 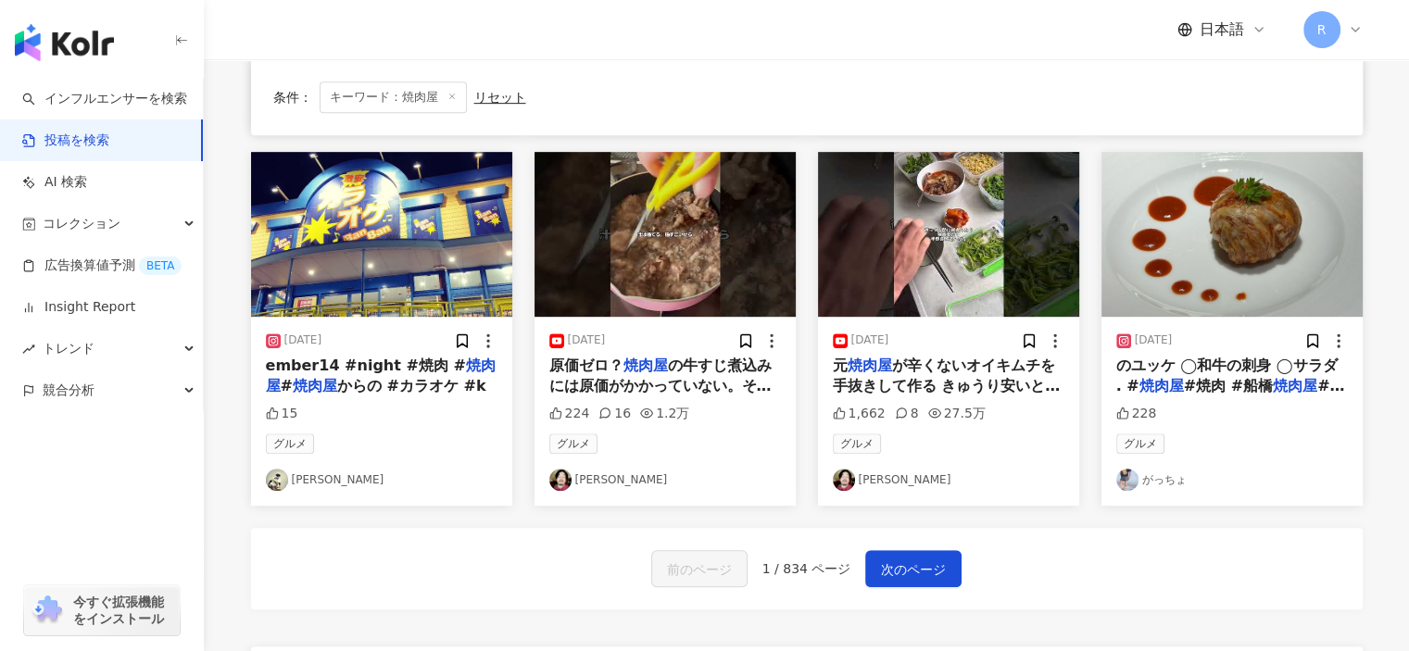 I want to click on span: 1 / 834 ページ, so click(x=807, y=569).